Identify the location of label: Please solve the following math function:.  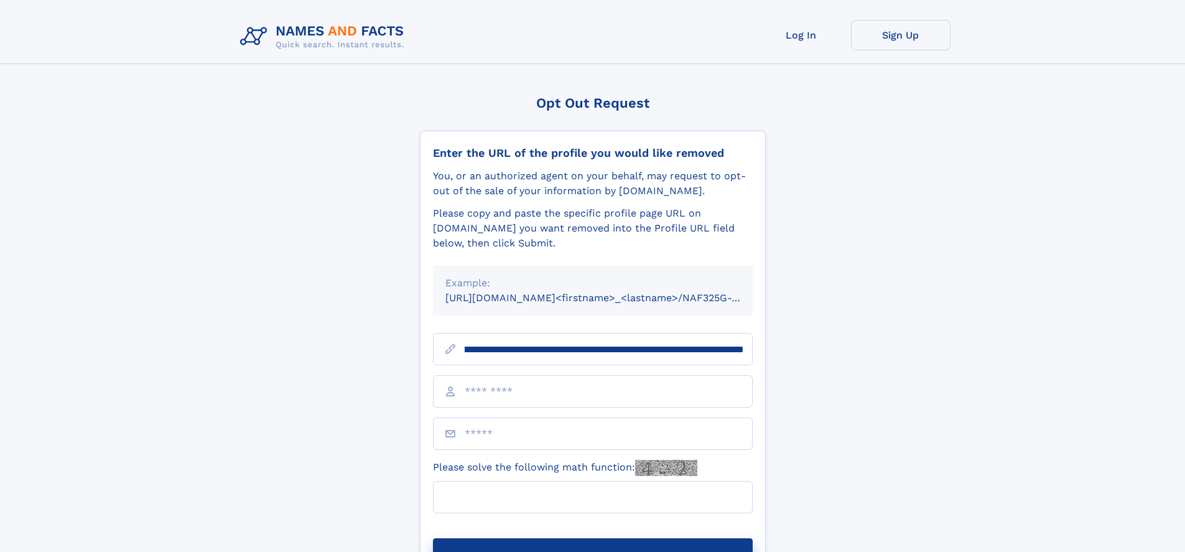
(565, 468).